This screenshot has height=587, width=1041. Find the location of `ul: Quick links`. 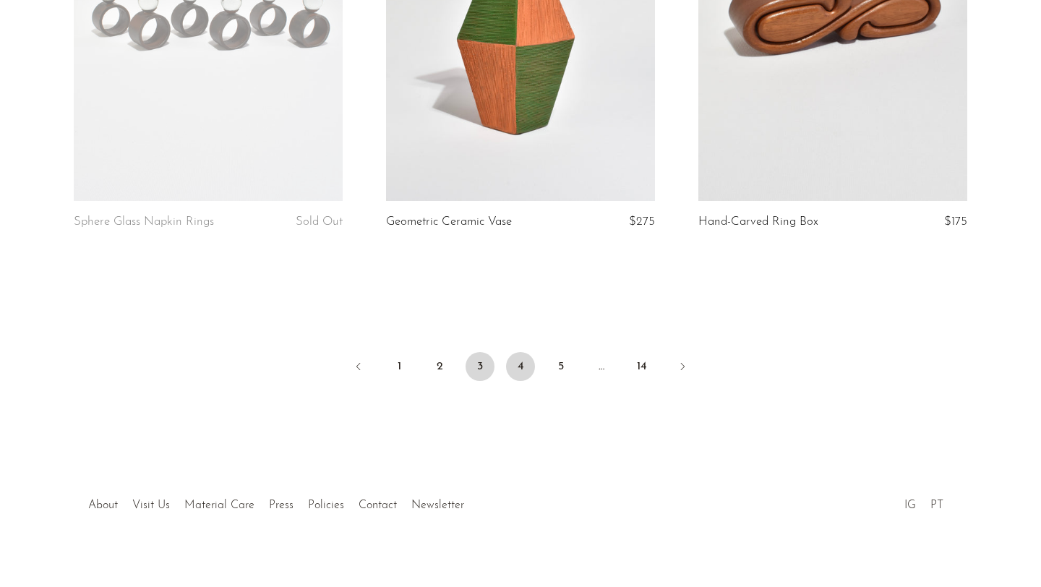

ul: Quick links is located at coordinates (276, 502).